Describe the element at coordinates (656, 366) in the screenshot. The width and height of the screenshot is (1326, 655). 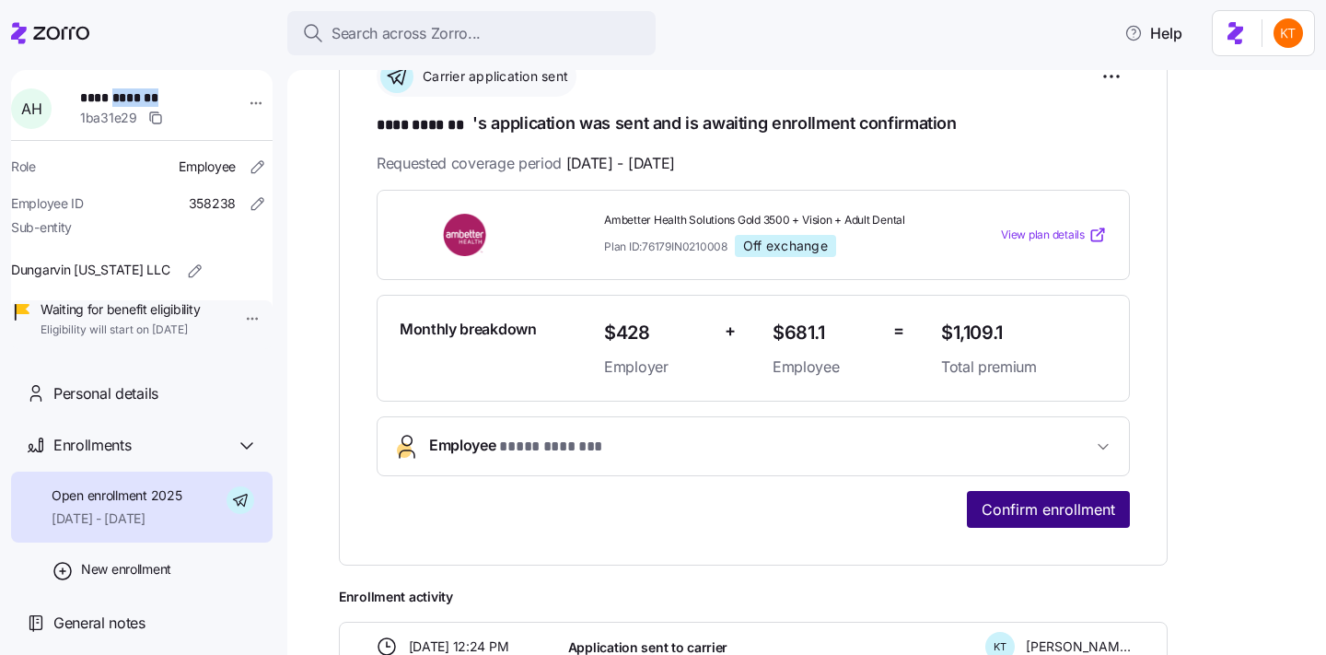
I see `span: Employer` at that location.